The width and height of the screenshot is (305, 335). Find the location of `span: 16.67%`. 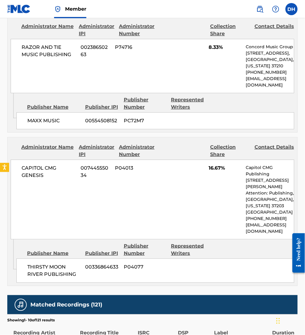

span: 16.67% is located at coordinates (225, 168).